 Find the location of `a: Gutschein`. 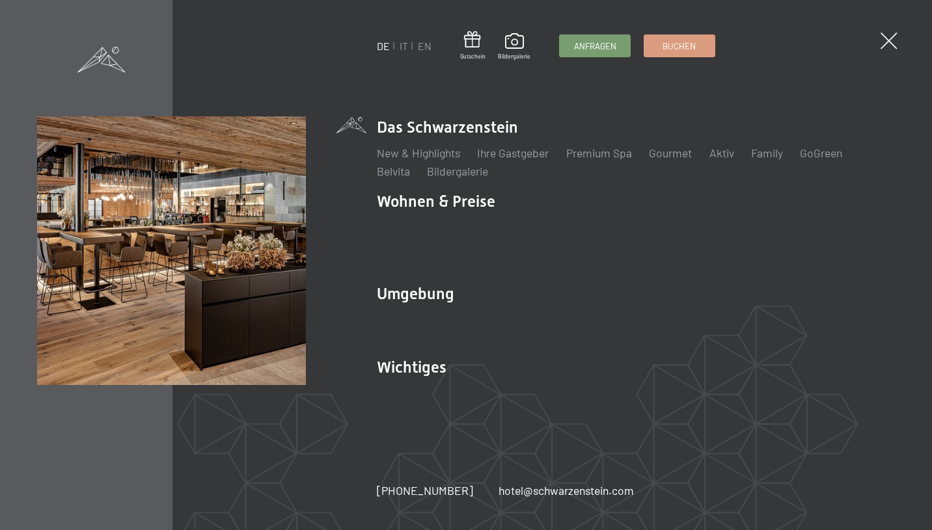

a: Gutschein is located at coordinates (472, 46).